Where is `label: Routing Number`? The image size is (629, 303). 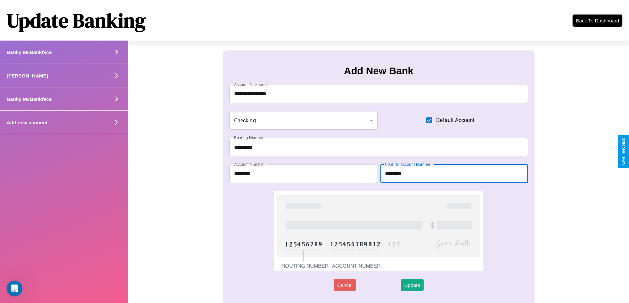 label: Routing Number is located at coordinates (249, 138).